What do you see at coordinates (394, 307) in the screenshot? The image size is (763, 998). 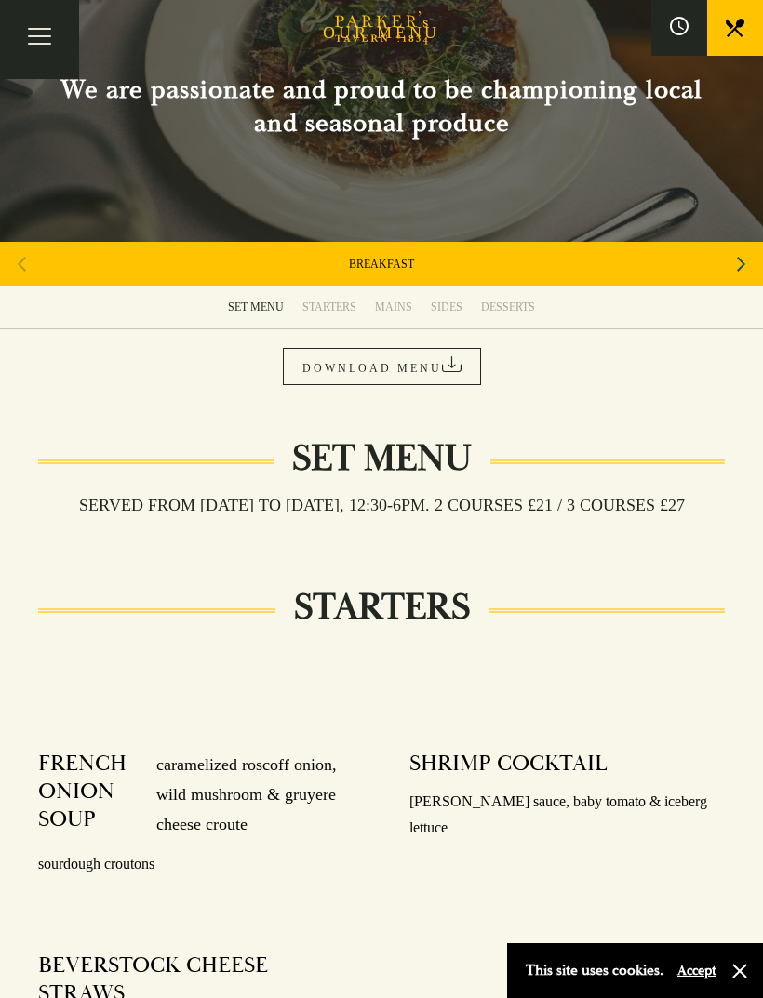 I see `div: MAINS` at bounding box center [394, 307].